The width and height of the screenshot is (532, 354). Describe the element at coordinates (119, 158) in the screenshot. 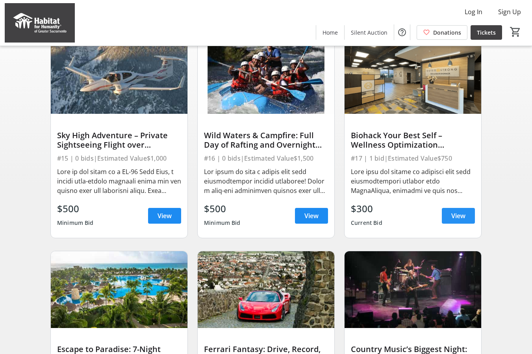

I see `div: #15 | 0 bids | Estimated Value $1,000` at that location.